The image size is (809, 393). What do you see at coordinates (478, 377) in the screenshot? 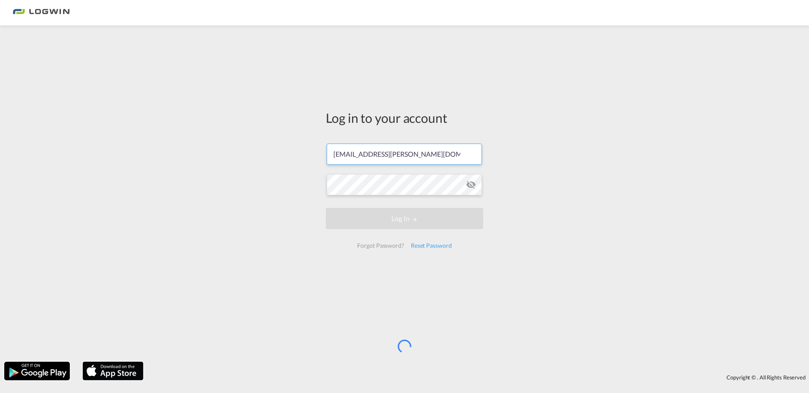
I see `div: Copyright © . All Rights Reserved` at bounding box center [478, 377].